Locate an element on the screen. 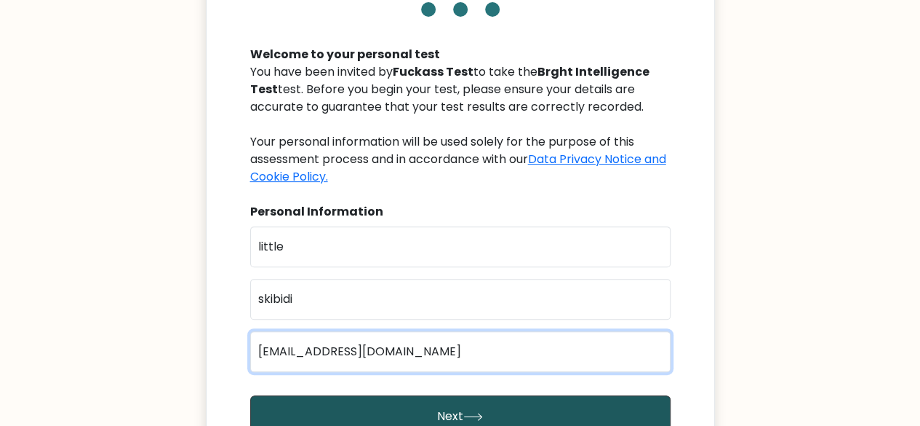 Image resolution: width=920 pixels, height=426 pixels. div: Welcome to your personal test is located at coordinates (461, 55).